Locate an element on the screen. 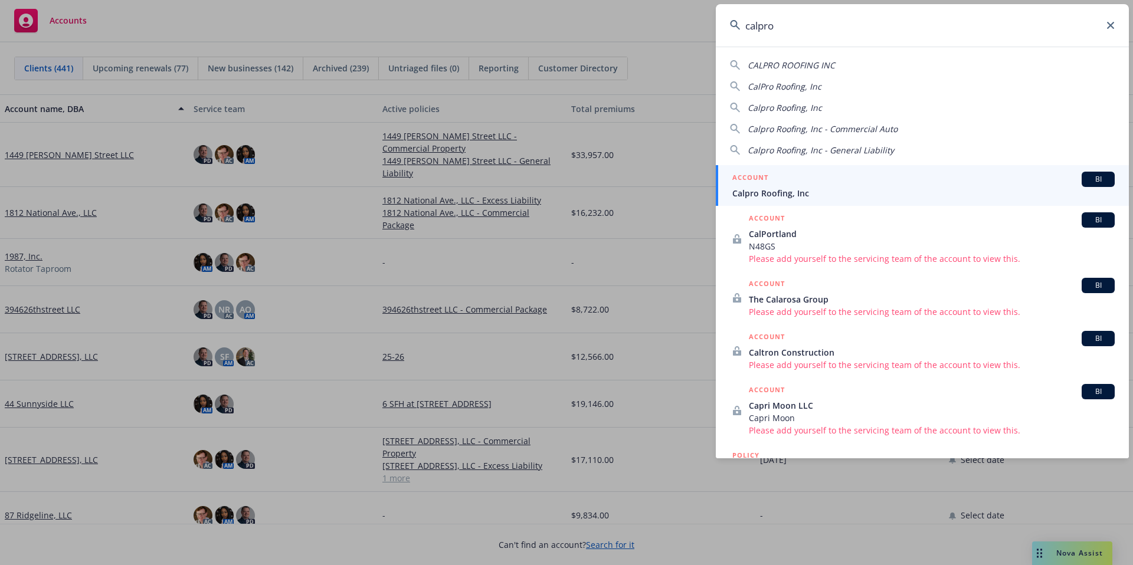 The width and height of the screenshot is (1133, 565). a: ACCOUNTBICalPortlandN48GSPlease add yourself to the servicing team of the account to view this. is located at coordinates (922, 238).